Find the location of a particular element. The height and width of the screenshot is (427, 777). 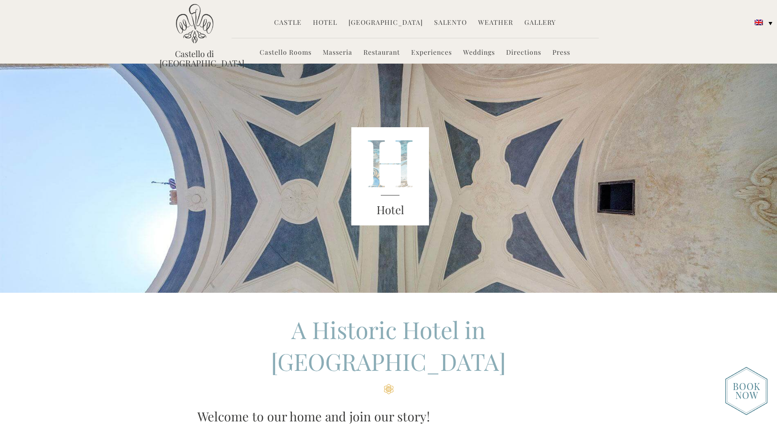

a: Weddings is located at coordinates (479, 53).